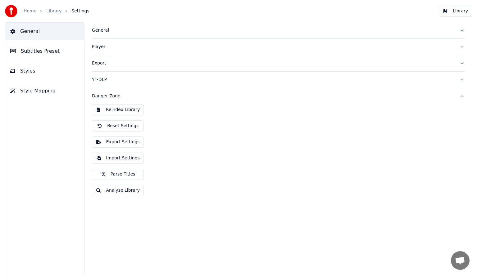  I want to click on span: General, so click(30, 31).